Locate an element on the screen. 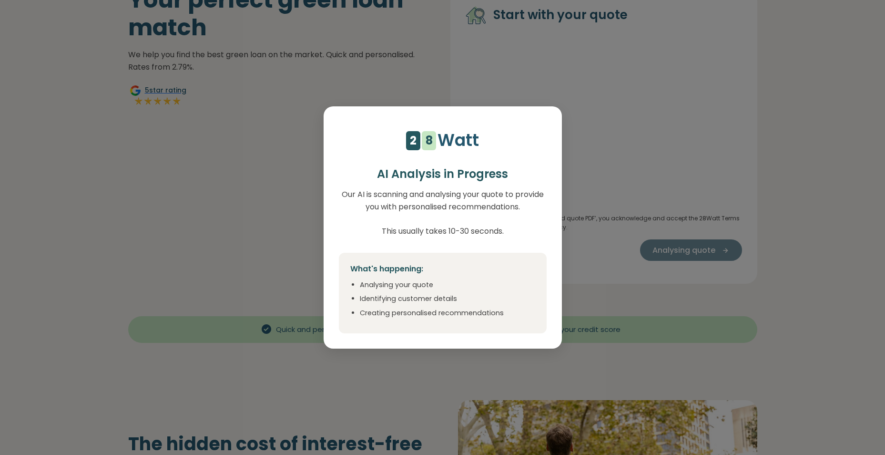 The height and width of the screenshot is (455, 885). p: Watt is located at coordinates (458, 140).